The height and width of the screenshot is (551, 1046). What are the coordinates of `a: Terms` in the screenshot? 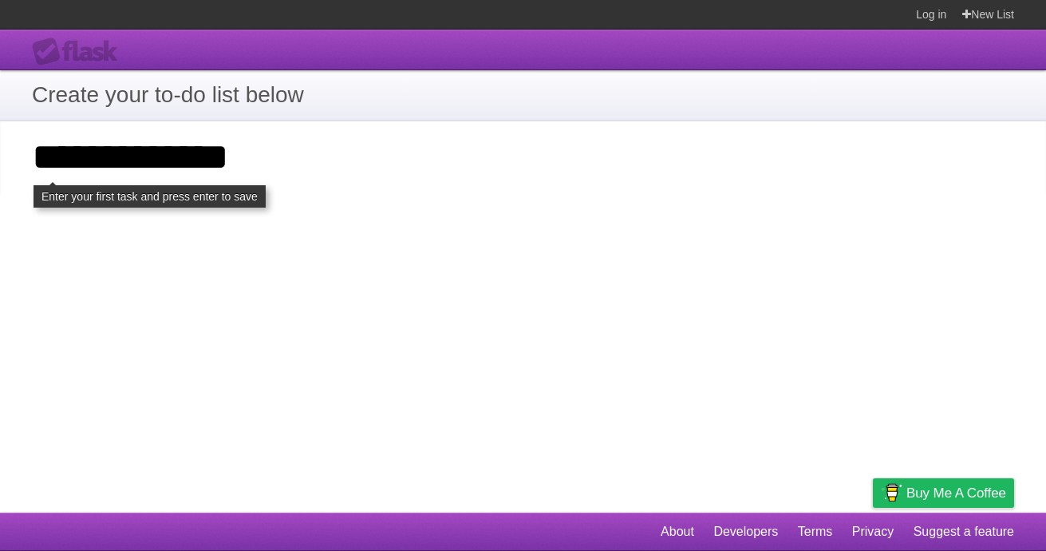 It's located at (816, 531).